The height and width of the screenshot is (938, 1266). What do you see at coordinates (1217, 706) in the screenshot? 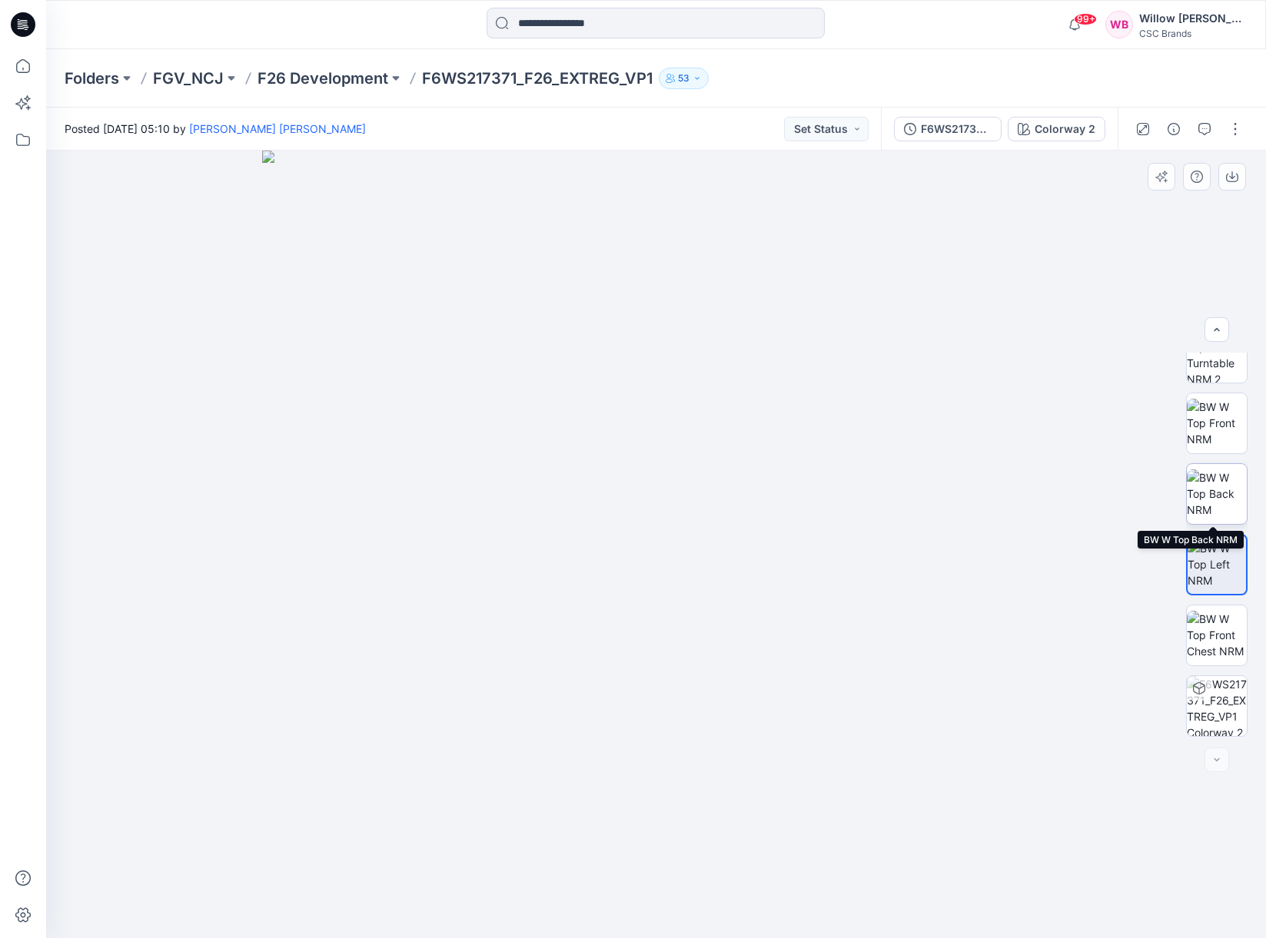
I see `img: F6WS217371_F26_EXTREG_VP1 Colorway 2` at bounding box center [1217, 706].